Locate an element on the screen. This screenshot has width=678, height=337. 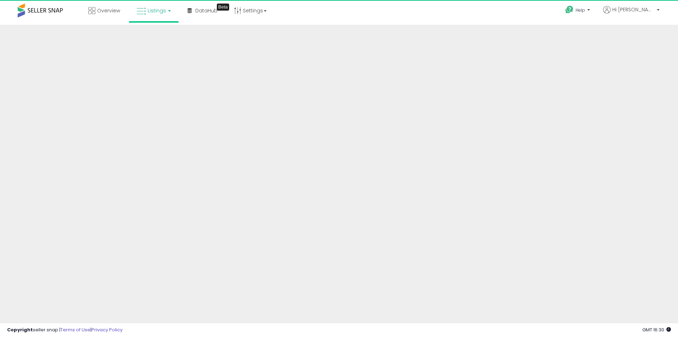
div: Tooltip anchor is located at coordinates (223, 7).